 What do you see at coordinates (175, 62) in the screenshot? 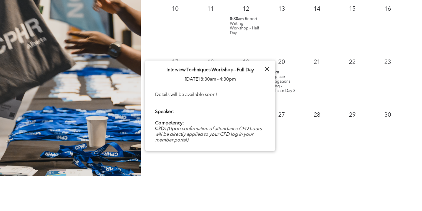
I see `p: 17` at bounding box center [175, 62].